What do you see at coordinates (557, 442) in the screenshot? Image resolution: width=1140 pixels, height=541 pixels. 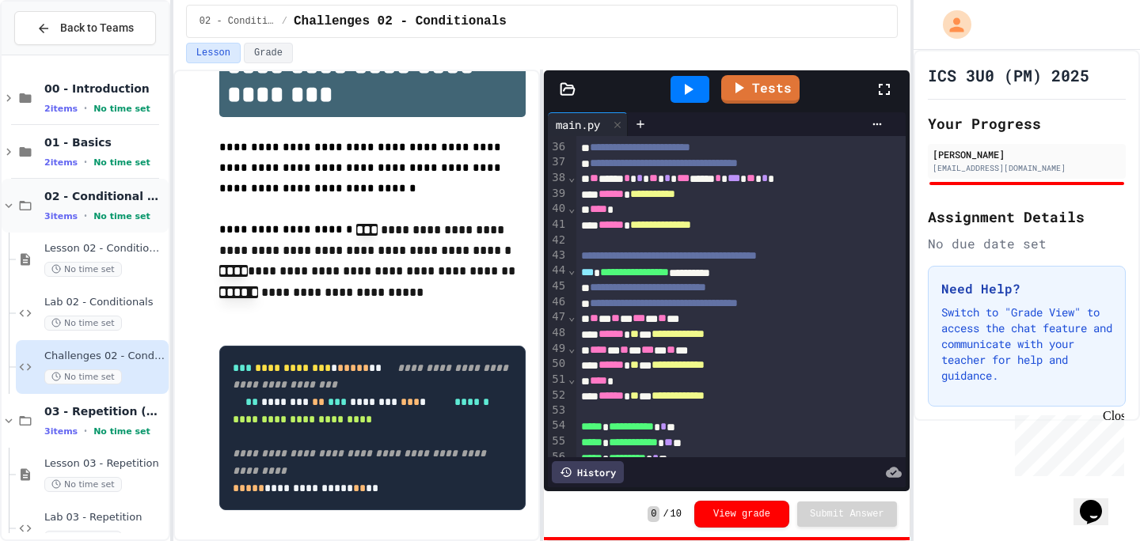 I see `div: 55` at bounding box center [557, 442].